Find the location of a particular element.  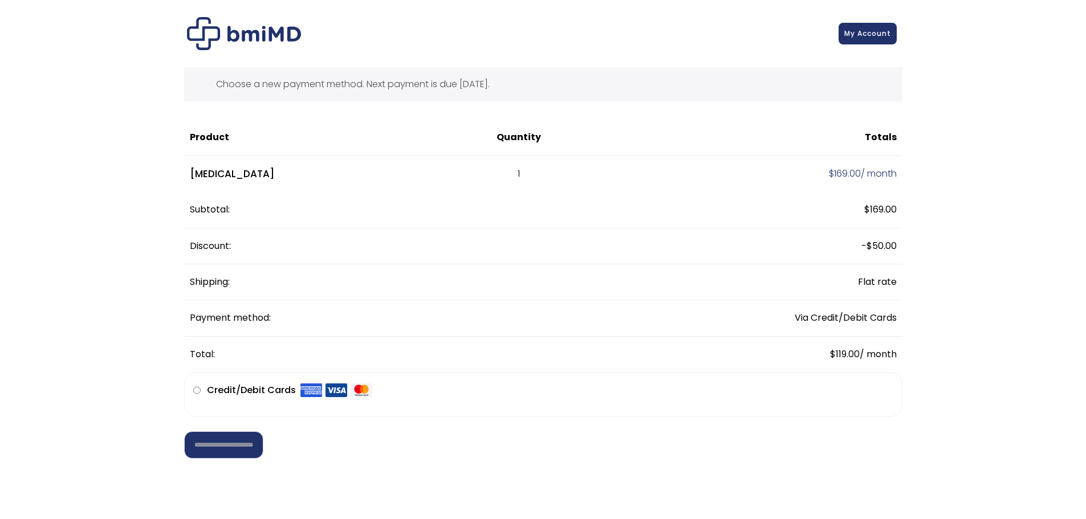

a: My Account is located at coordinates (868, 34).